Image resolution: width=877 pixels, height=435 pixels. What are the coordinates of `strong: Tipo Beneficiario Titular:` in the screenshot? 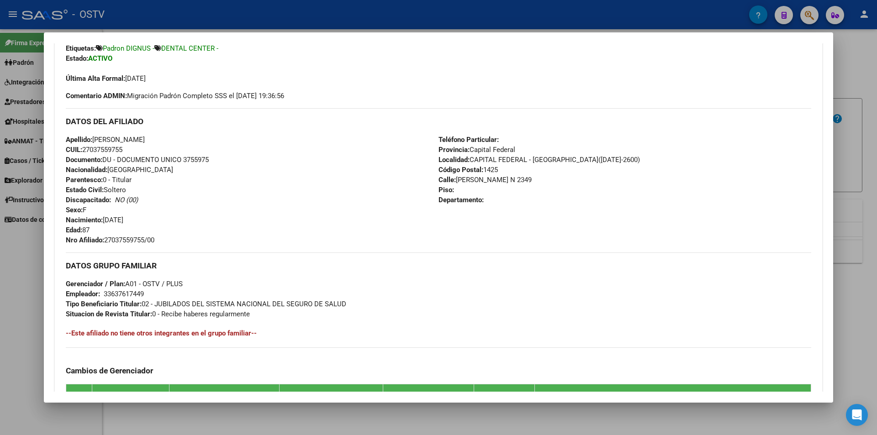 It's located at (104, 304).